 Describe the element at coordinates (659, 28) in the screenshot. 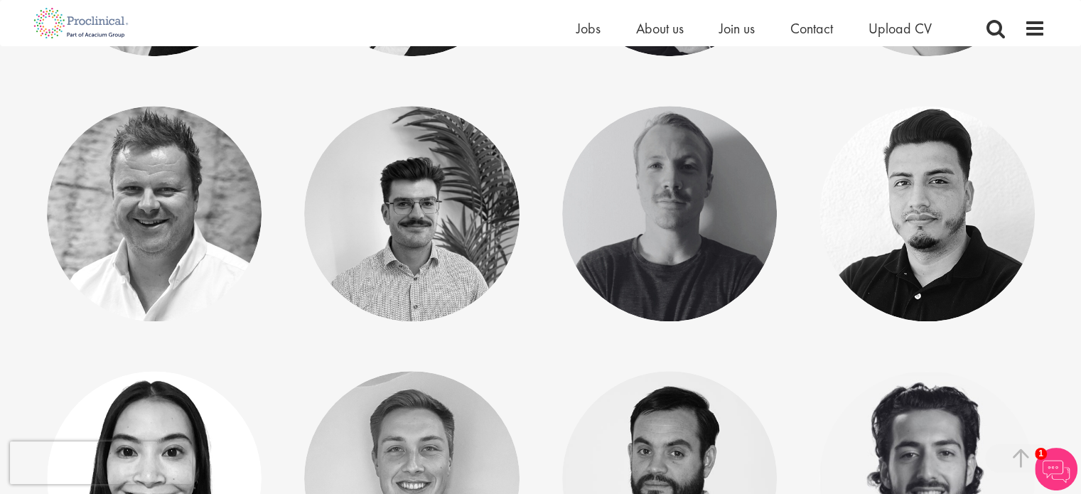

I see `span: About us` at that location.